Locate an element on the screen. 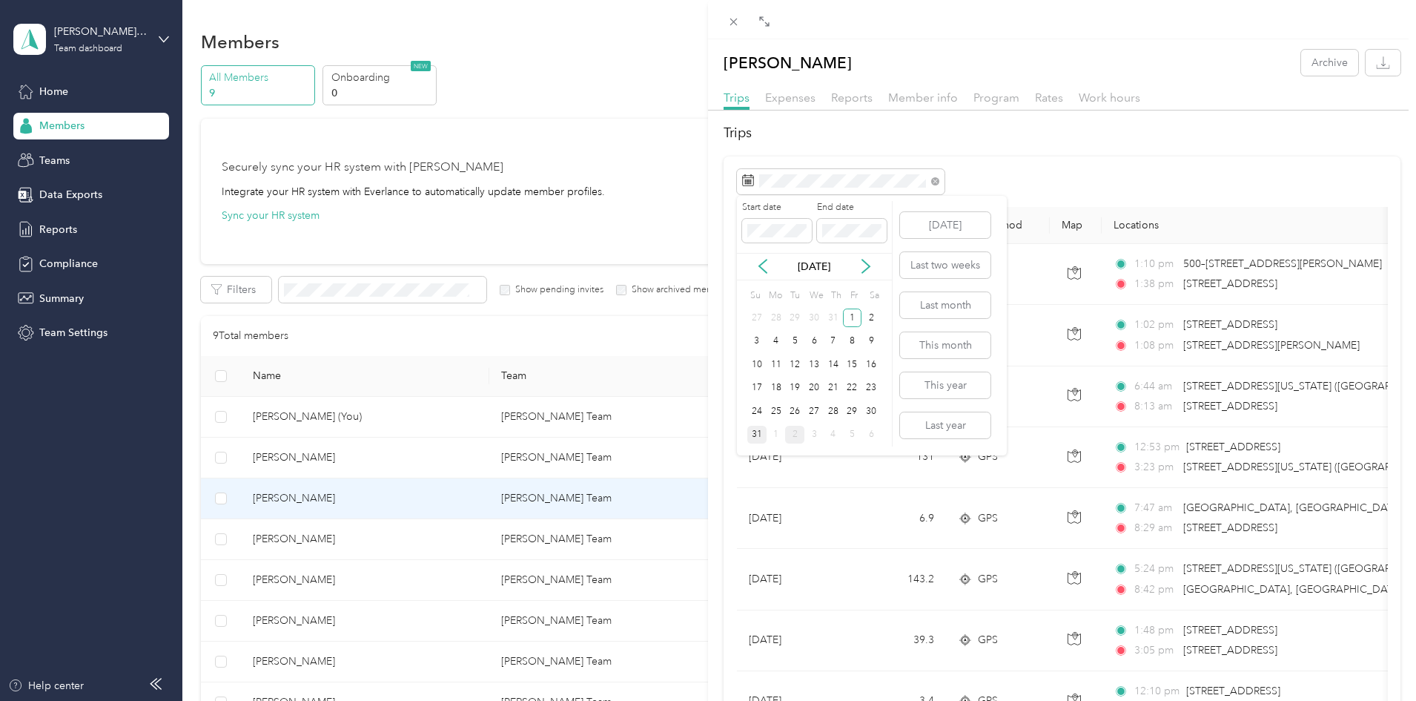 The height and width of the screenshot is (701, 1416). div: Th is located at coordinates (835, 296).